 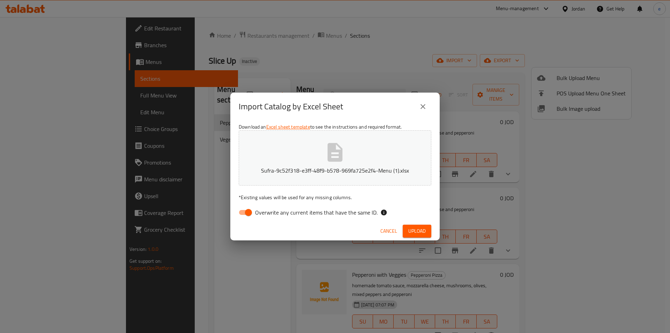 What do you see at coordinates (389, 231) in the screenshot?
I see `span: Cancel` at bounding box center [389, 231].